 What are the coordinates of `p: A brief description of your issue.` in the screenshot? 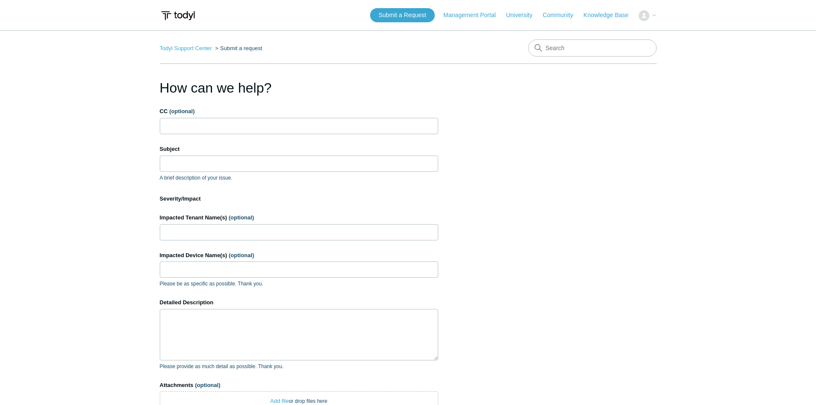 It's located at (299, 178).